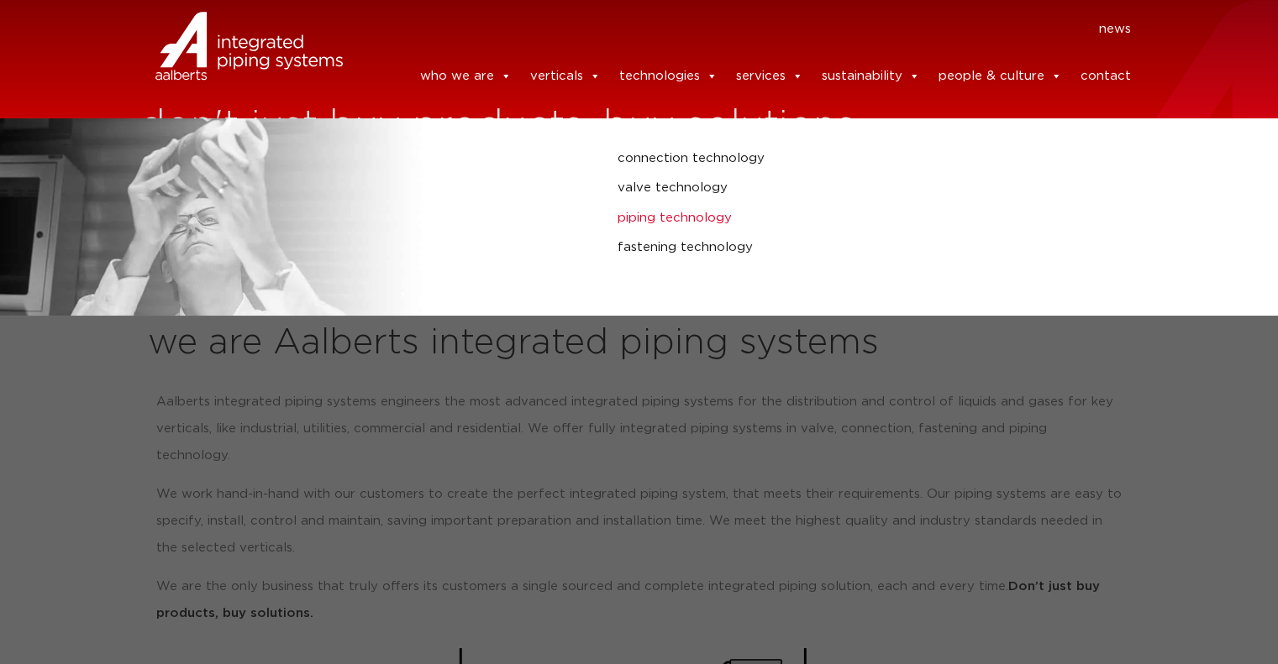 This screenshot has height=664, width=1278. Describe the element at coordinates (749, 29) in the screenshot. I see `nav: Menu` at that location.